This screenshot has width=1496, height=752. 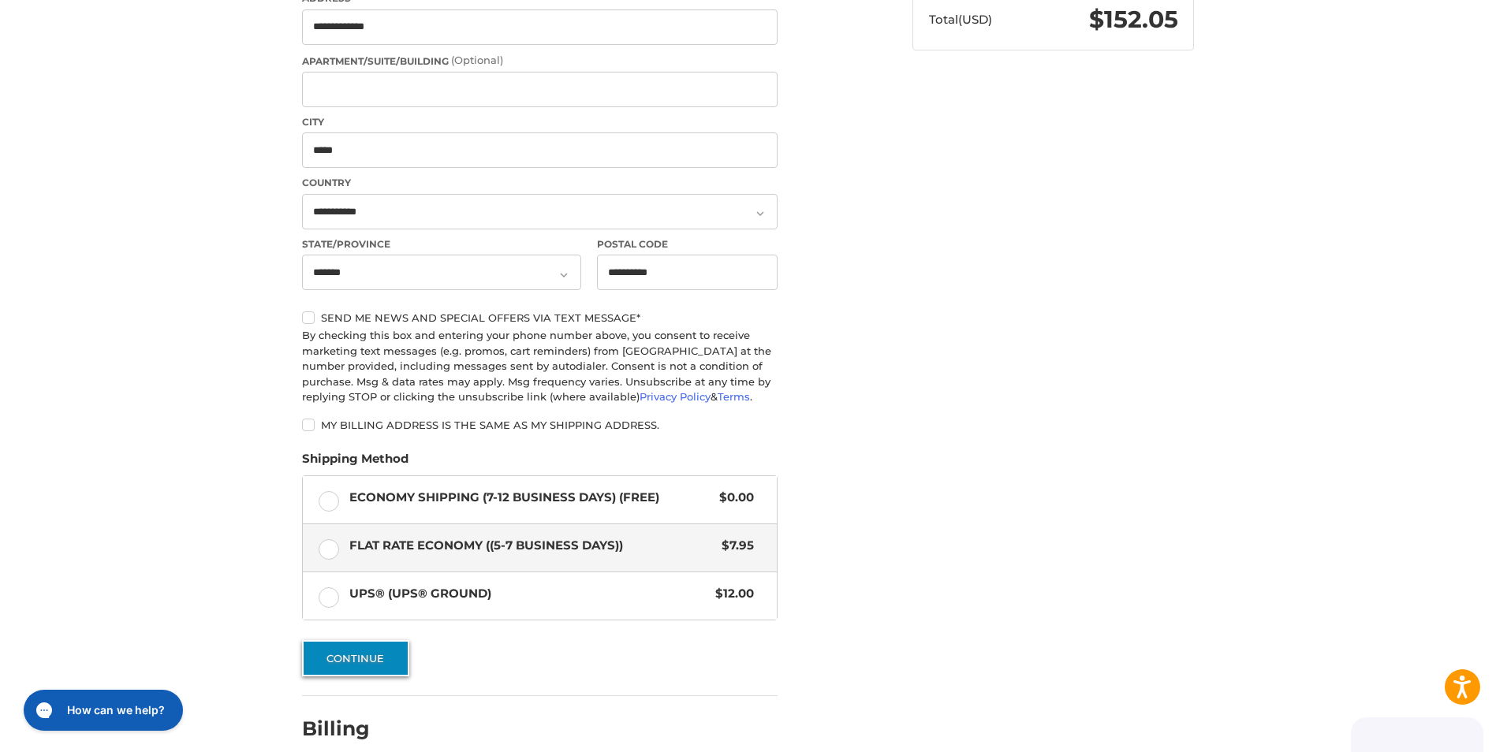 I want to click on label: Country, so click(x=539, y=183).